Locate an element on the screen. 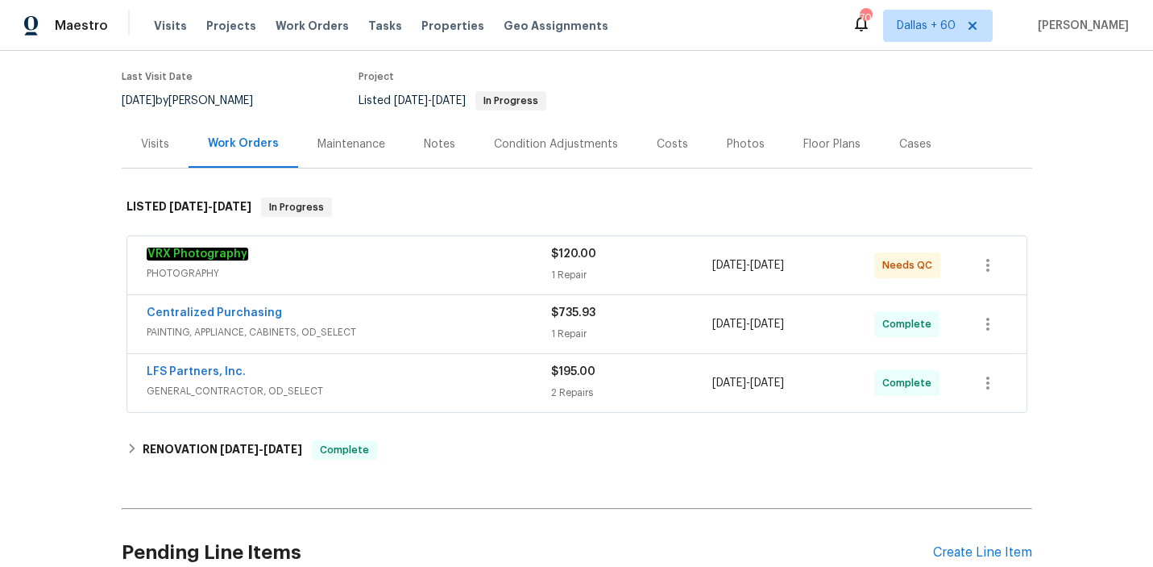  div: Notes is located at coordinates (439, 144).